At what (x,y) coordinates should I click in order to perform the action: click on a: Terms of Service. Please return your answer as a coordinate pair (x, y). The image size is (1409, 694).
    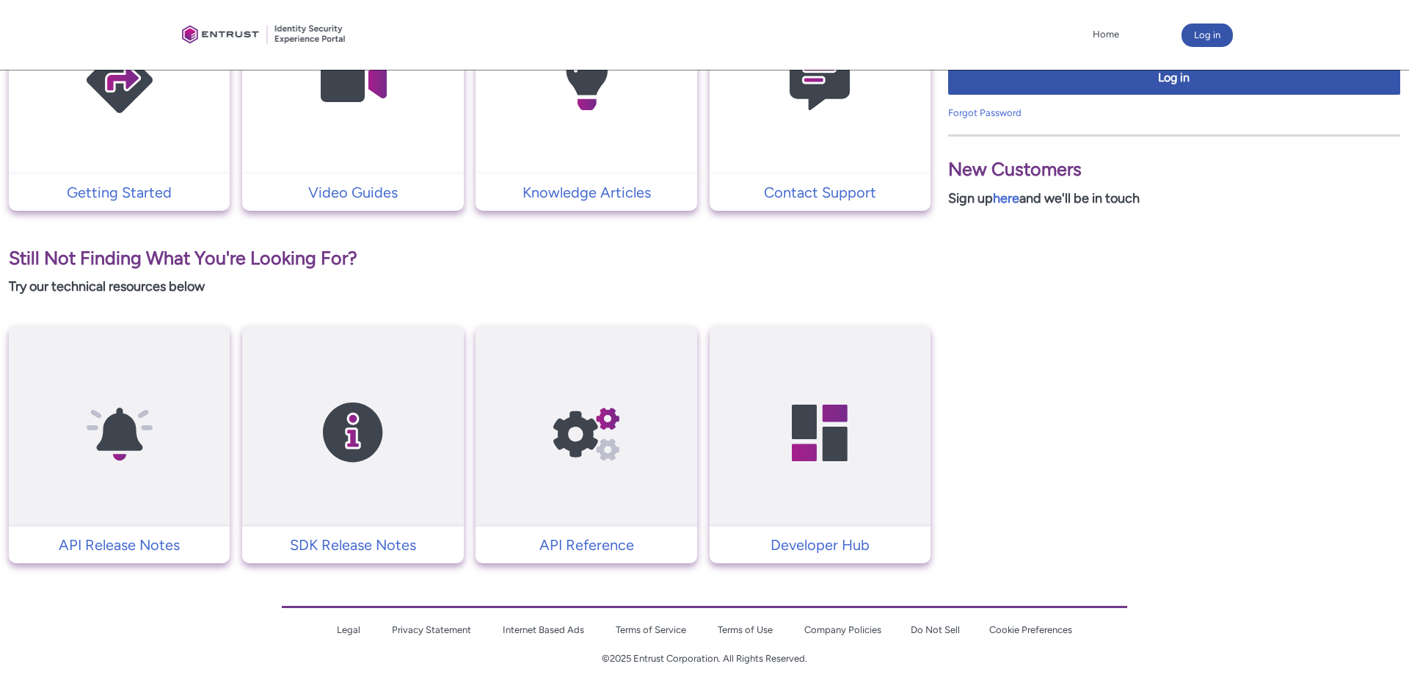
    Looking at the image, I should click on (651, 629).